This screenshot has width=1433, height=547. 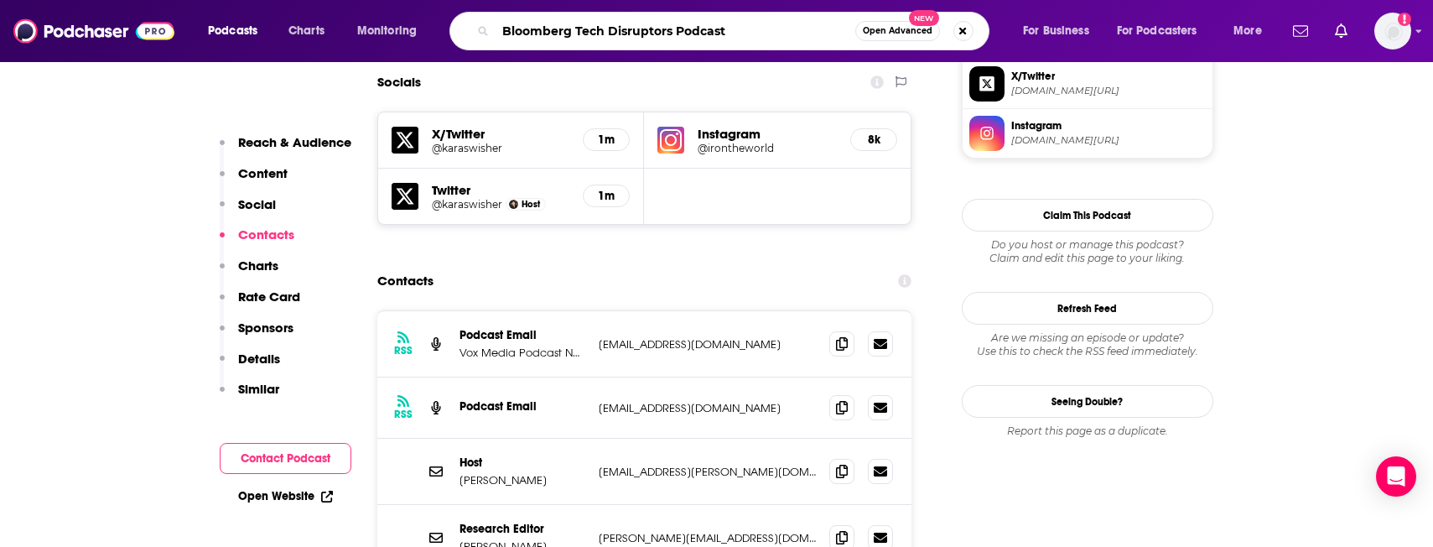 What do you see at coordinates (259, 358) in the screenshot?
I see `p: Details` at bounding box center [259, 358].